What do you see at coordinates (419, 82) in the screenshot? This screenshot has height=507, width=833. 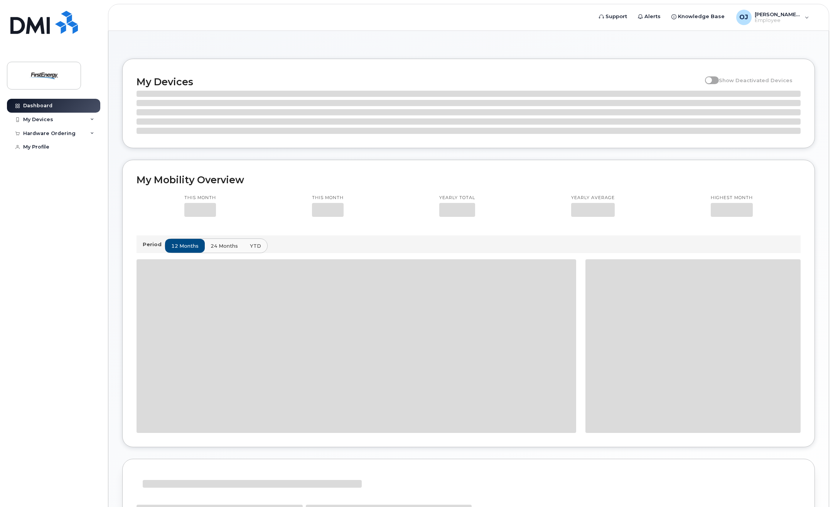 I see `h2: My Devices` at bounding box center [419, 82].